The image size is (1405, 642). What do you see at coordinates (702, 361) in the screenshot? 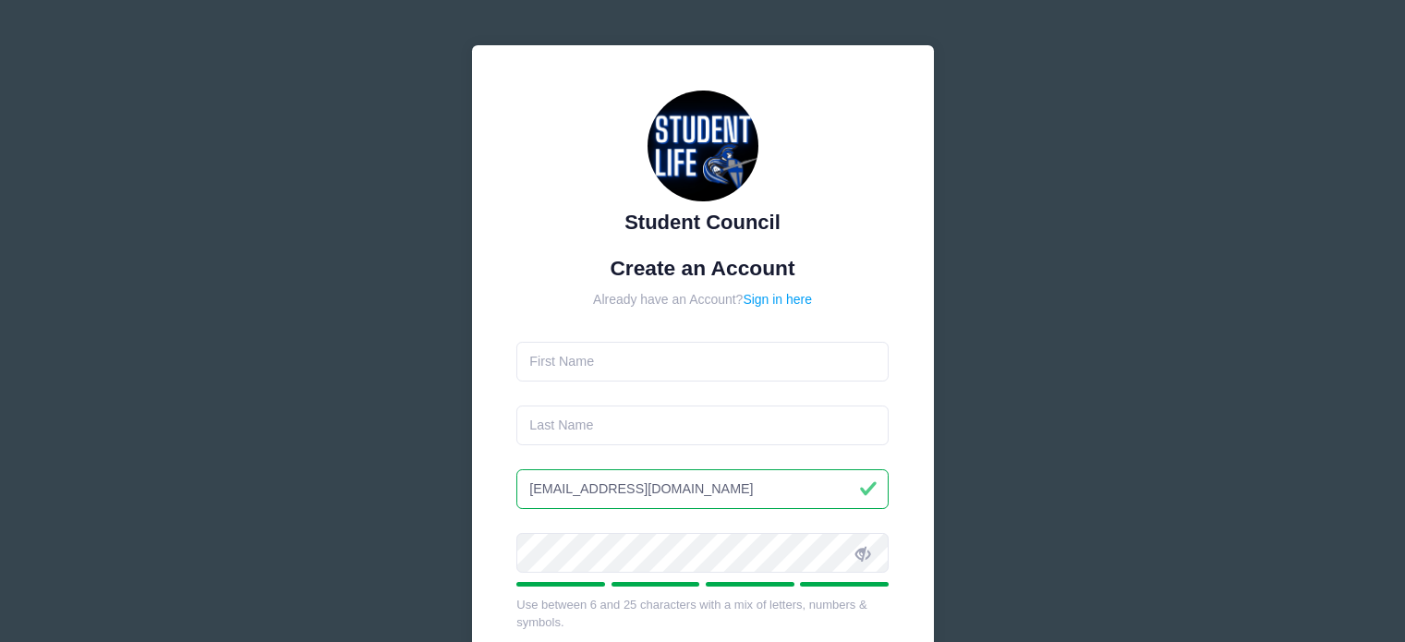
I see `input: First Name` at bounding box center [702, 361].